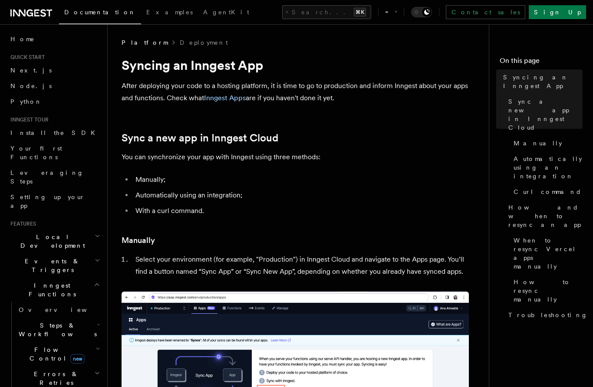 Image resolution: width=593 pixels, height=387 pixels. I want to click on span: Home, so click(23, 39).